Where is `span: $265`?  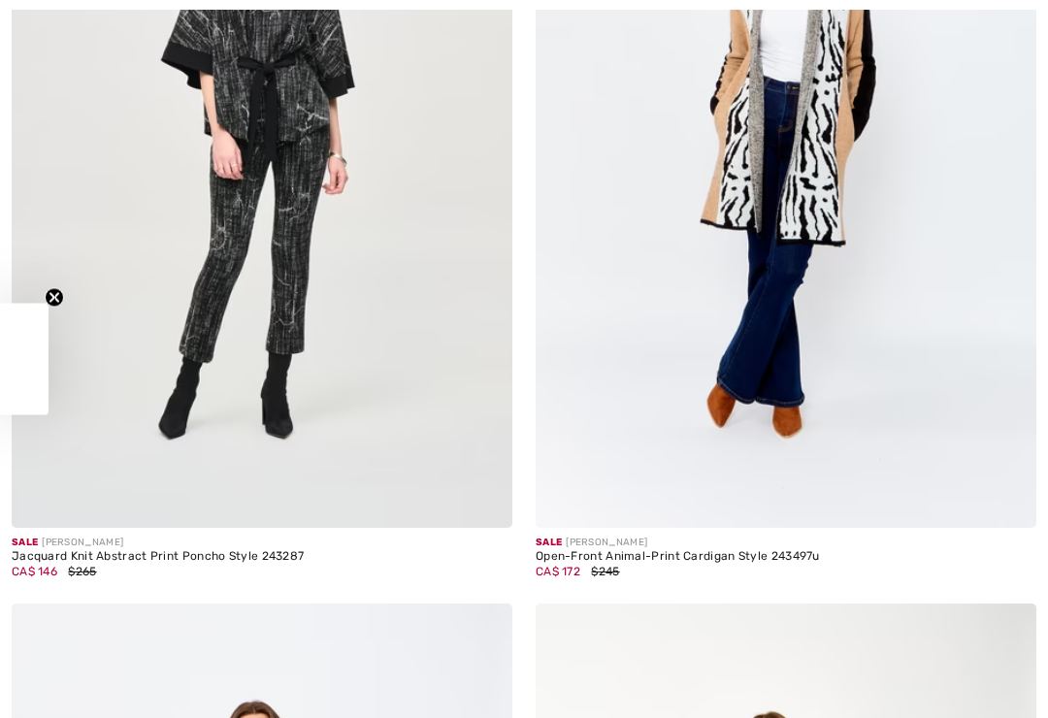
span: $265 is located at coordinates (82, 572).